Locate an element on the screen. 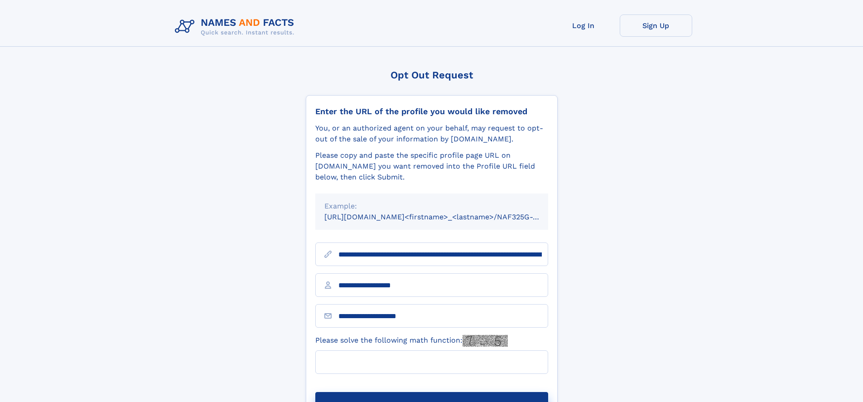  label: Please solve the following math function: is located at coordinates (411, 341).